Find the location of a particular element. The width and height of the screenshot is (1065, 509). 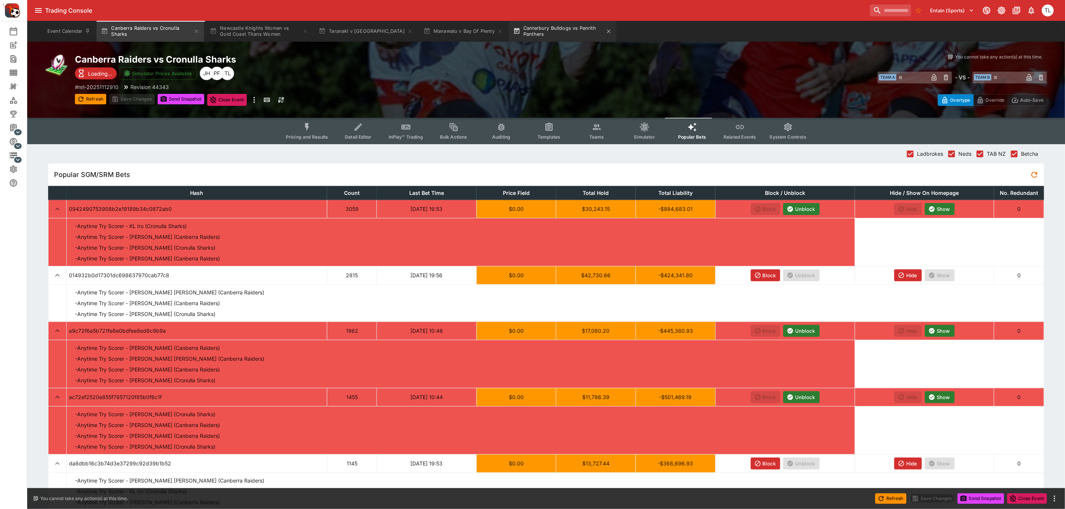

div: Search is located at coordinates (19, 59).